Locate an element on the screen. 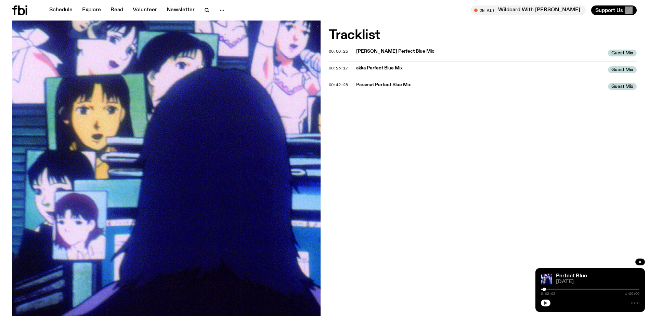 This screenshot has width=649, height=316. span: 1:00:00 is located at coordinates (633, 294).